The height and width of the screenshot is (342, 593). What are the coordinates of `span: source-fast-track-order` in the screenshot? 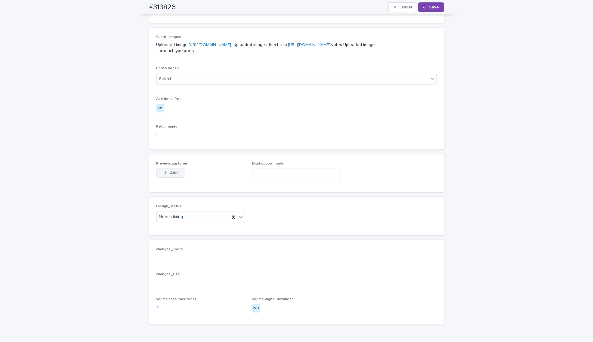 It's located at (176, 299).